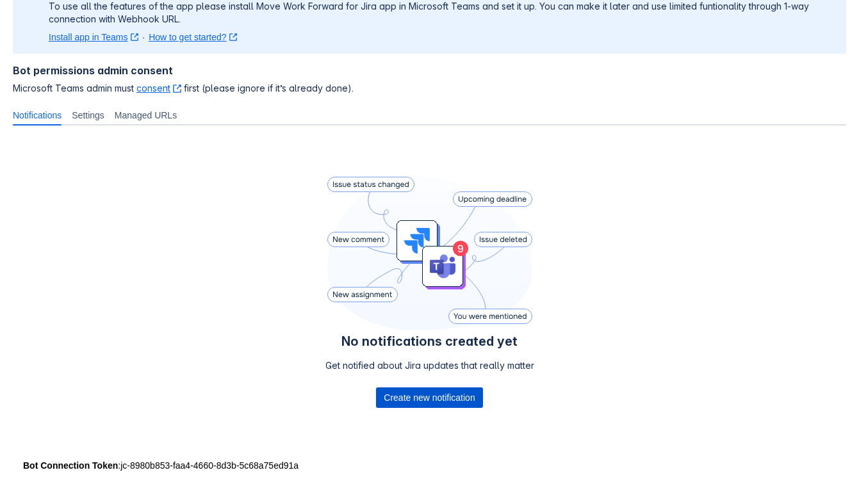 This screenshot has height=502, width=859. Describe the element at coordinates (430, 341) in the screenshot. I see `h4: No notifications created yet` at that location.